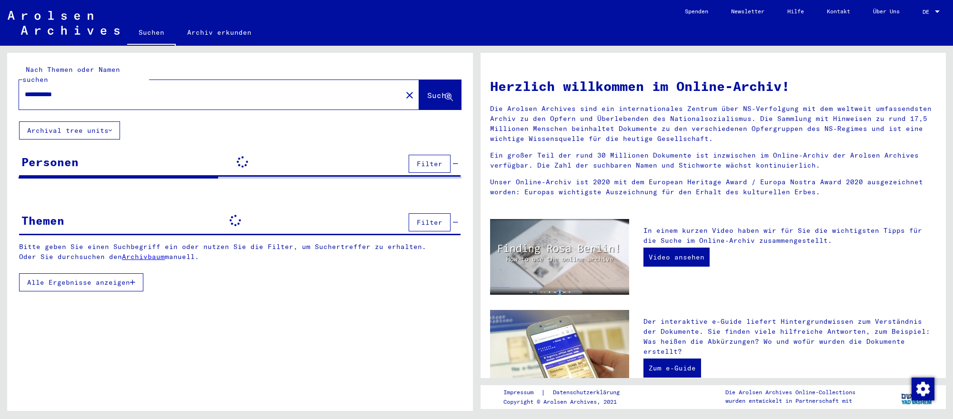  I want to click on h1: Herzlich willkommen im Online-Archiv!, so click(713, 86).